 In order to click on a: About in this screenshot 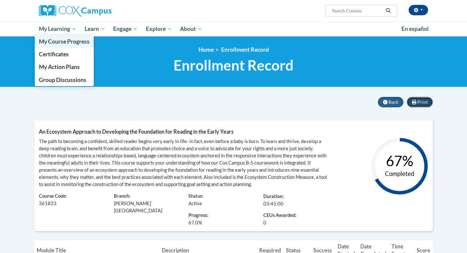, I will do `click(192, 29)`.